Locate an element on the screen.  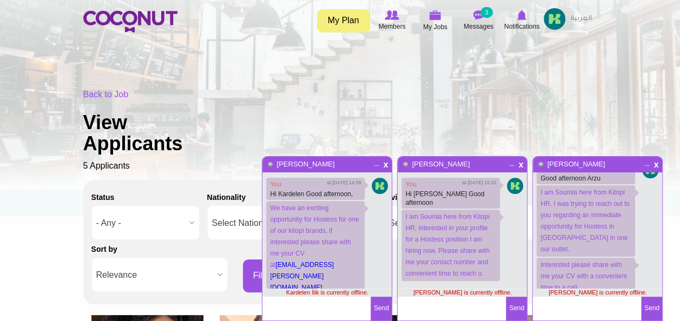
span: Members is located at coordinates (392, 27).